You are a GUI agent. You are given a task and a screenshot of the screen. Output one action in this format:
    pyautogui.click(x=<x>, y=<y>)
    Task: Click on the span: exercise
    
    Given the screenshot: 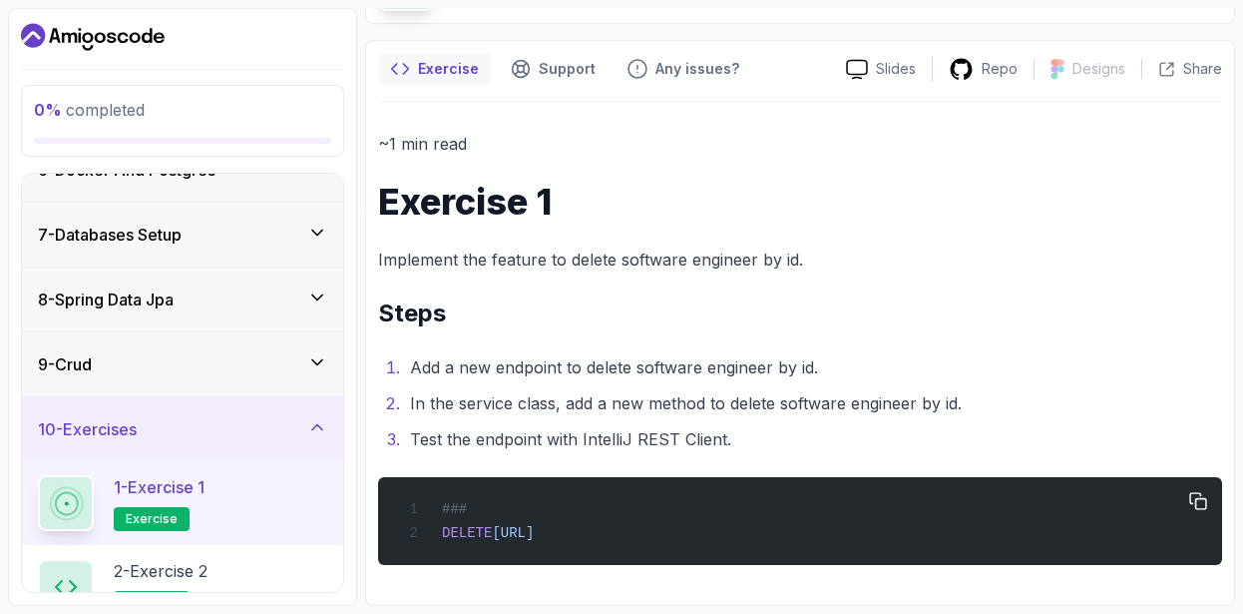 What is the action you would take?
    pyautogui.click(x=152, y=519)
    